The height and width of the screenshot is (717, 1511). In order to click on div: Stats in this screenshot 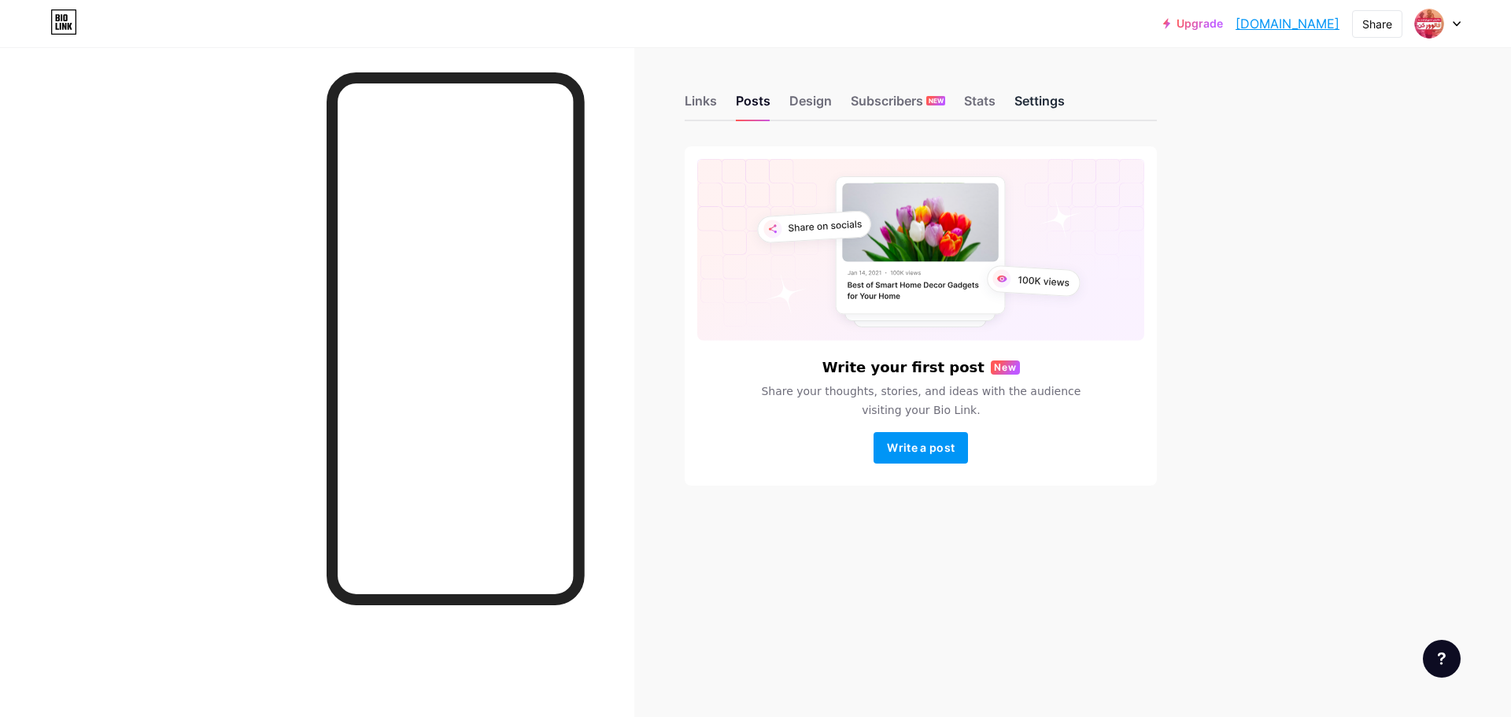, I will do `click(980, 105)`.